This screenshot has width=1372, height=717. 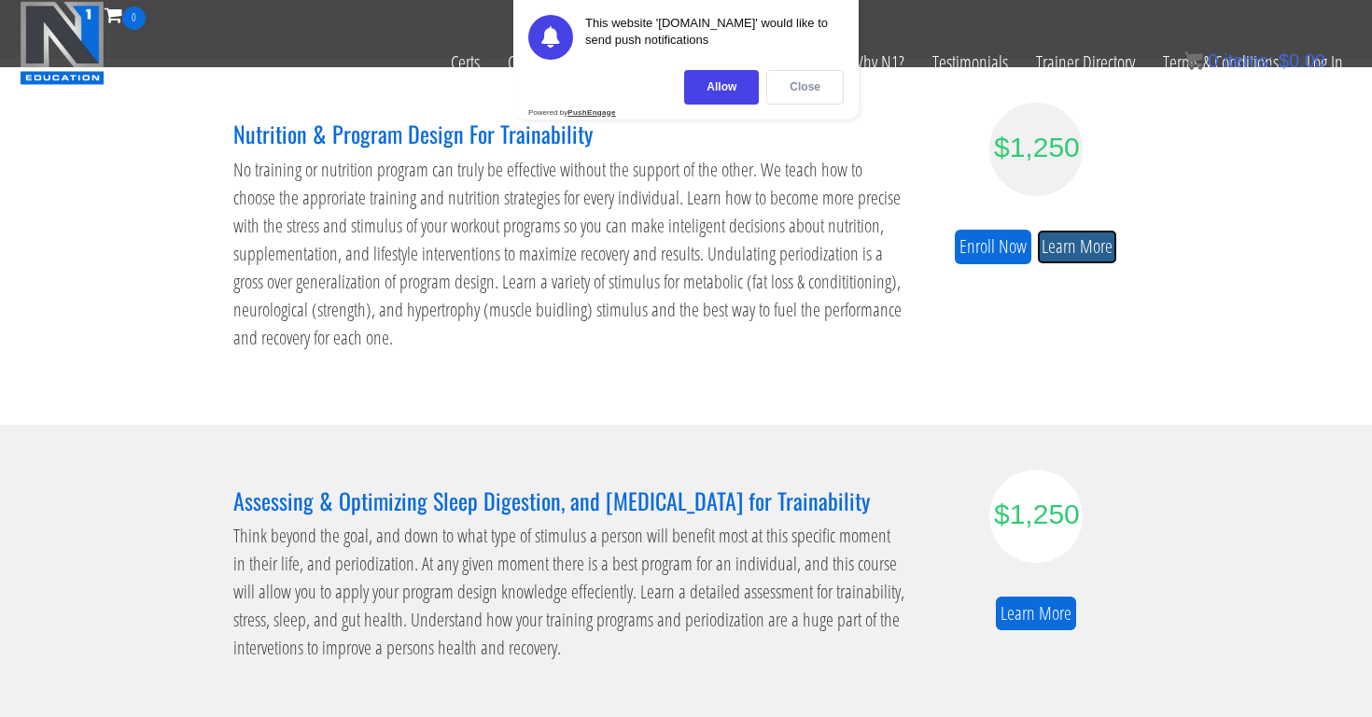 What do you see at coordinates (804, 87) in the screenshot?
I see `div: Close` at bounding box center [804, 87].